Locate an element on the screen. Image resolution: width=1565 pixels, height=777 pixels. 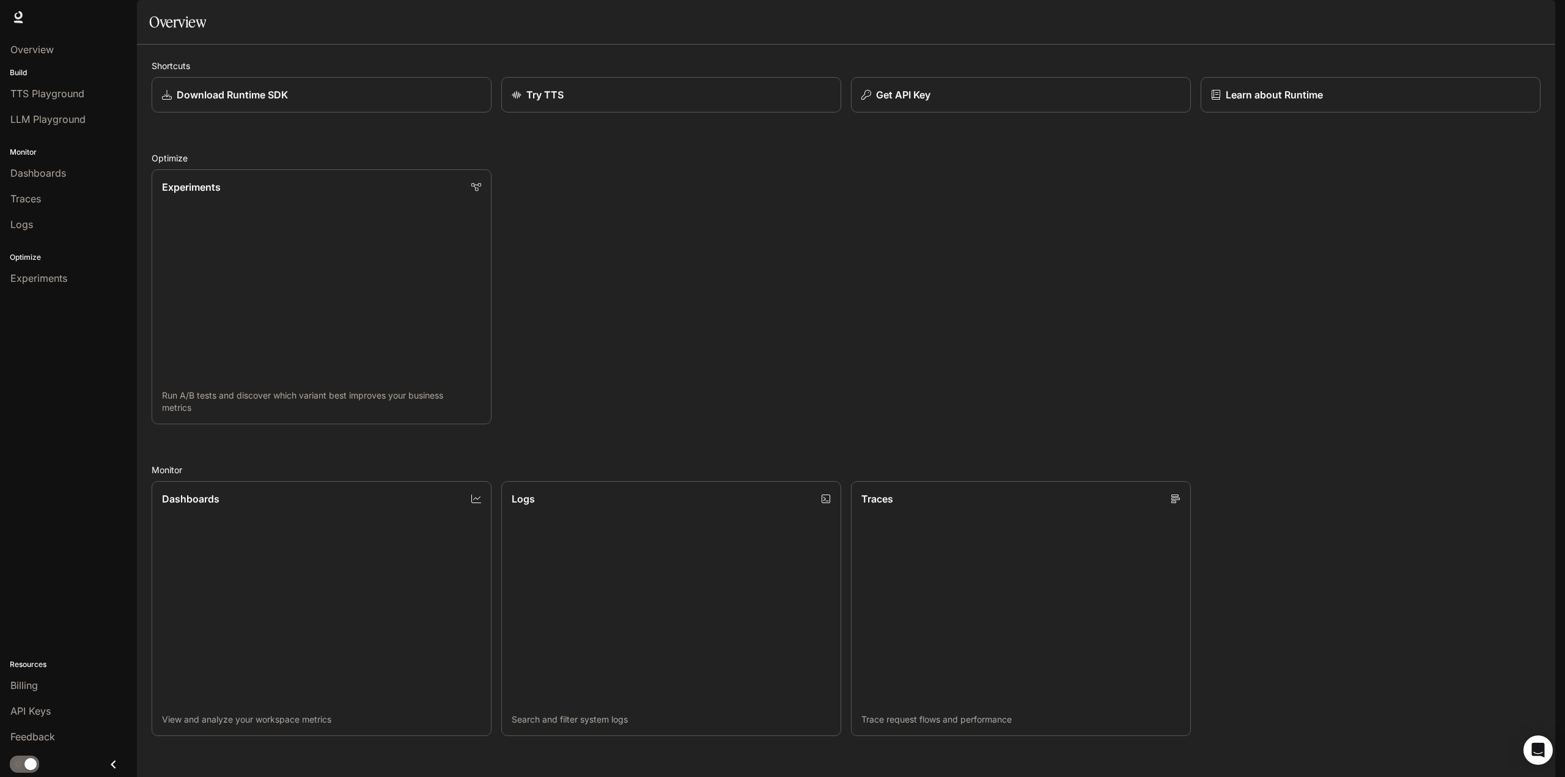
div: Open Intercom Messenger is located at coordinates (1538, 750).